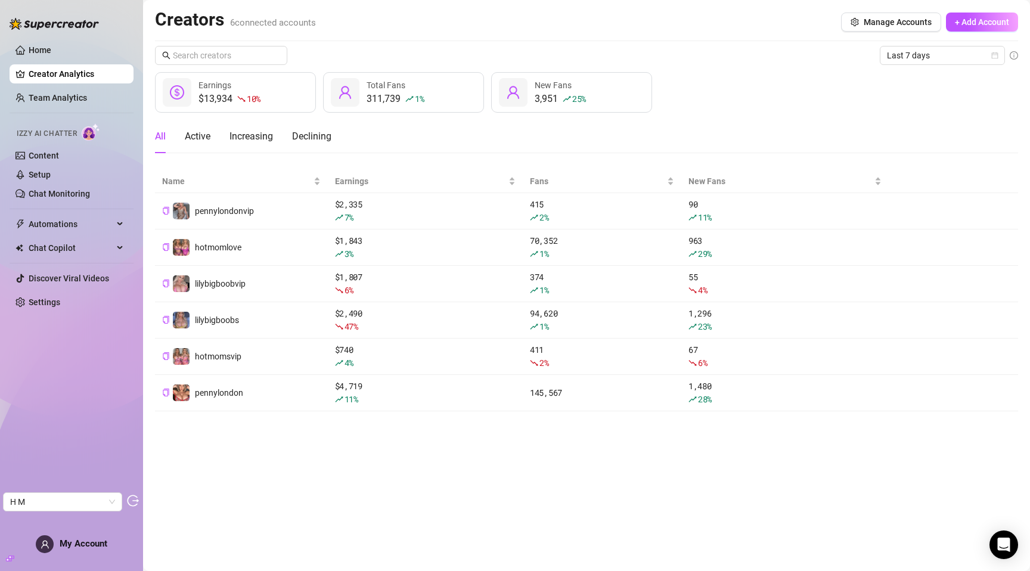 This screenshot has width=1030, height=571. Describe the element at coordinates (785, 284) in the screenshot. I see `div: 55` at that location.